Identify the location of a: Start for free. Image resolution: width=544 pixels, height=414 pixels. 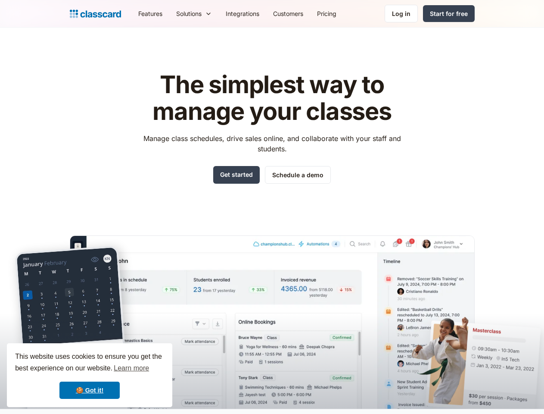
(449, 13).